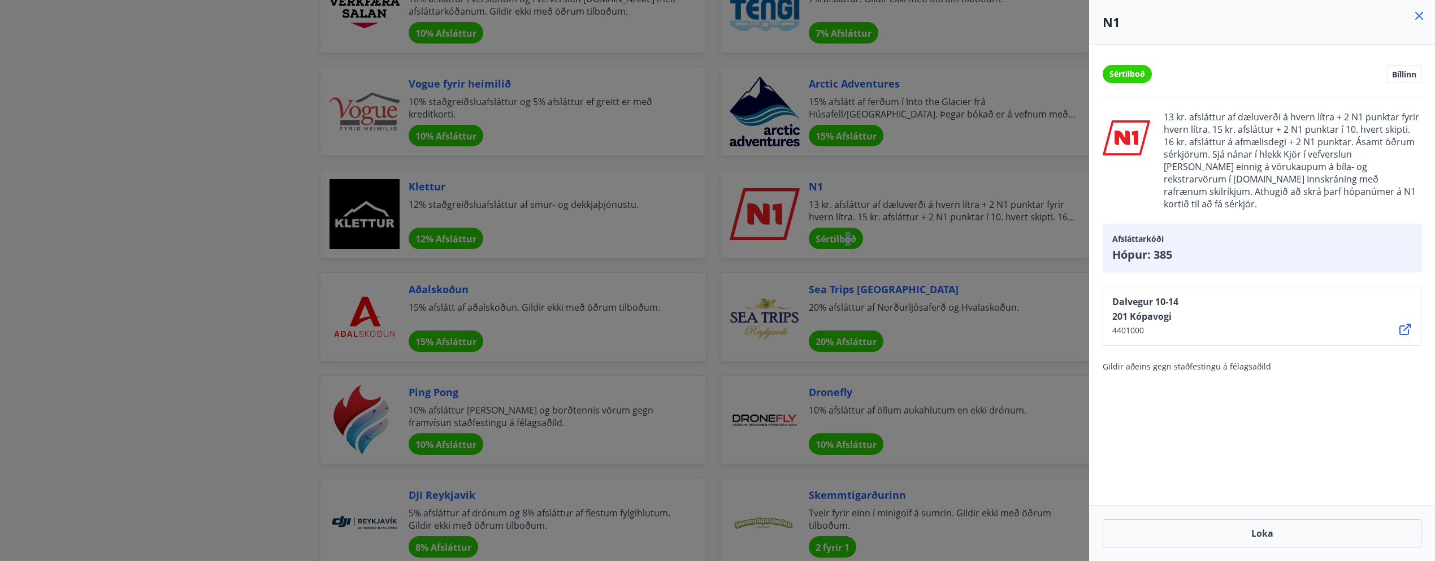  What do you see at coordinates (1292, 160) in the screenshot?
I see `span: 13 kr. afsláttur af dæluverði á hvern lítra + 2 N1 punktar fyrir hvern lítra. 15 kr. afsláttur + ...` at bounding box center [1292, 160].